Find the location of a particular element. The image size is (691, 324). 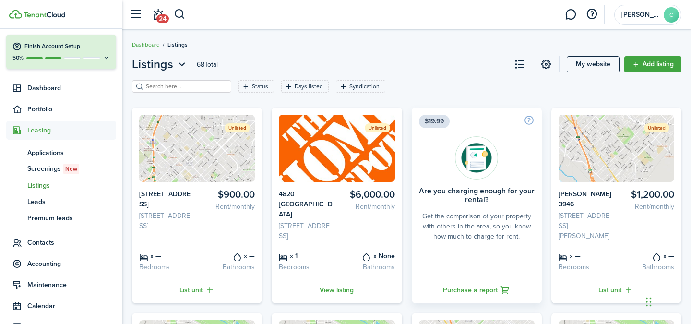

button: Listings is located at coordinates (160, 64).